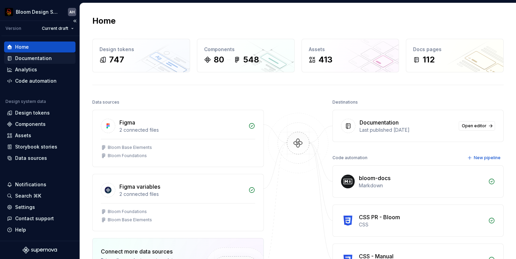  Describe the element at coordinates (40, 218) in the screenshot. I see `button: Contact support` at that location.